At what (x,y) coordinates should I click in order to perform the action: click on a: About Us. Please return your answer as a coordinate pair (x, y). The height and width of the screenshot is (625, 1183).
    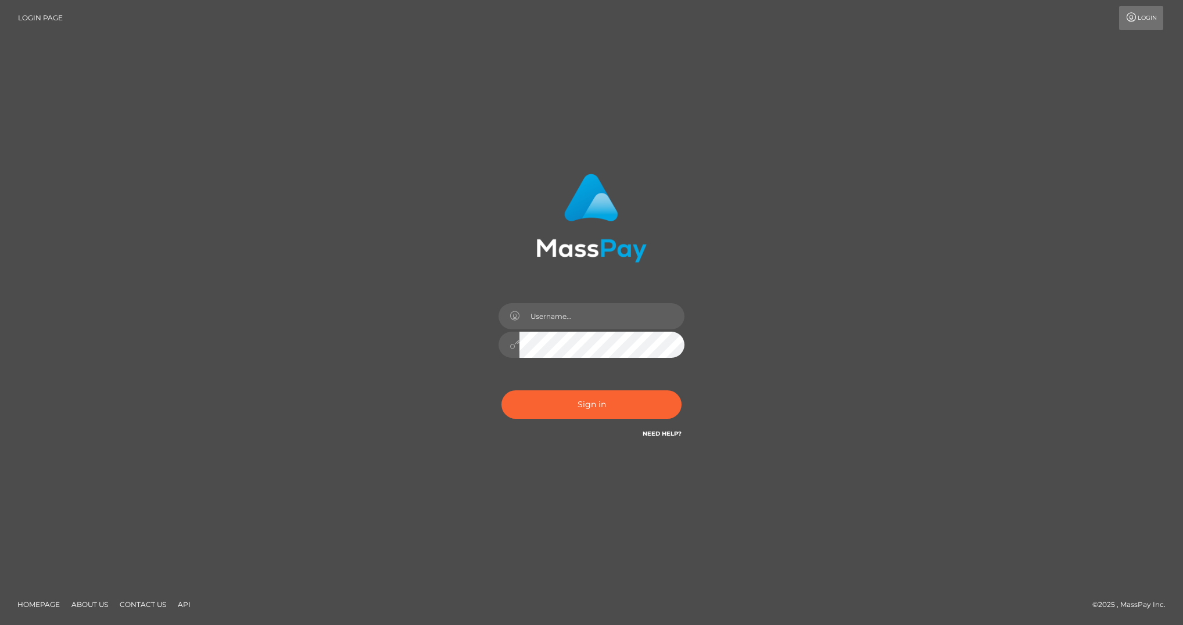
    Looking at the image, I should click on (89, 604).